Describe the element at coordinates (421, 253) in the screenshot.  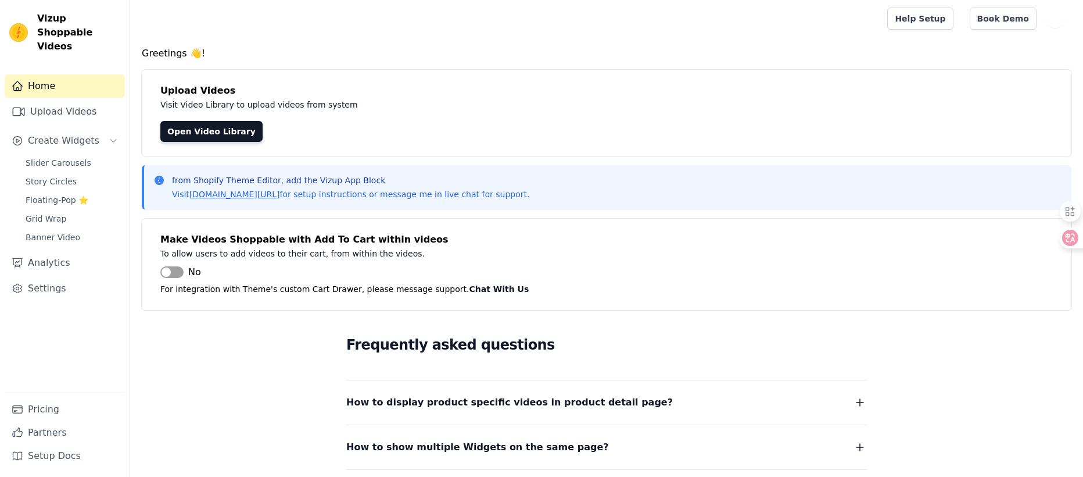
I see `p: To allow users to add videos to their cart, from within the videos.` at that location.